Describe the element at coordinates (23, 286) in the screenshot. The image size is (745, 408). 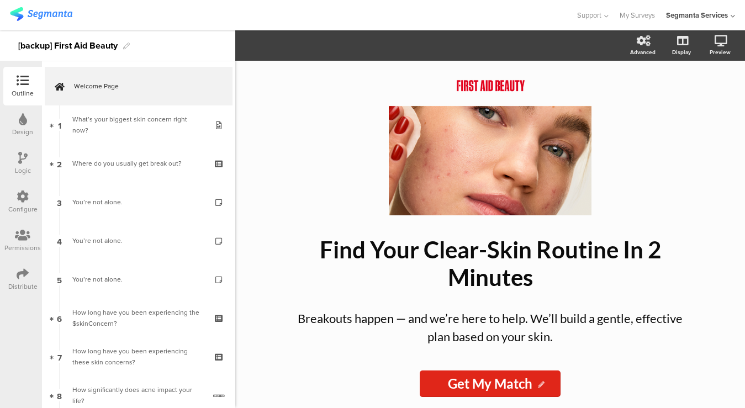
I see `div: Distribute` at that location.